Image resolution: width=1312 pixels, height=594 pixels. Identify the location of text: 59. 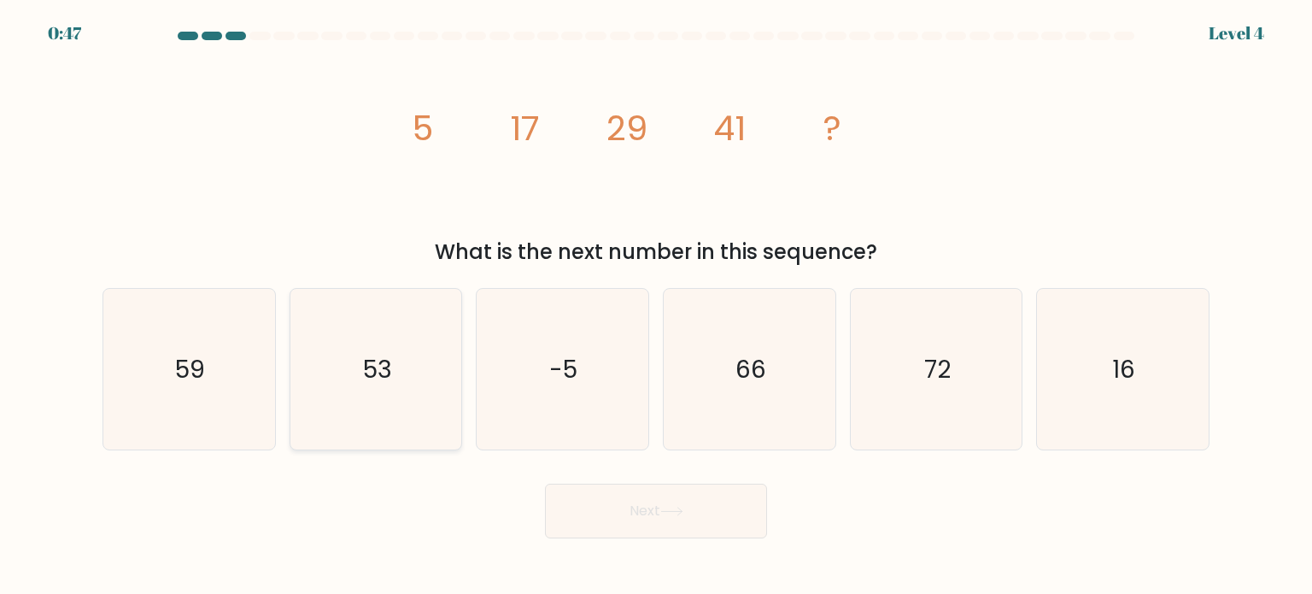
(190, 368).